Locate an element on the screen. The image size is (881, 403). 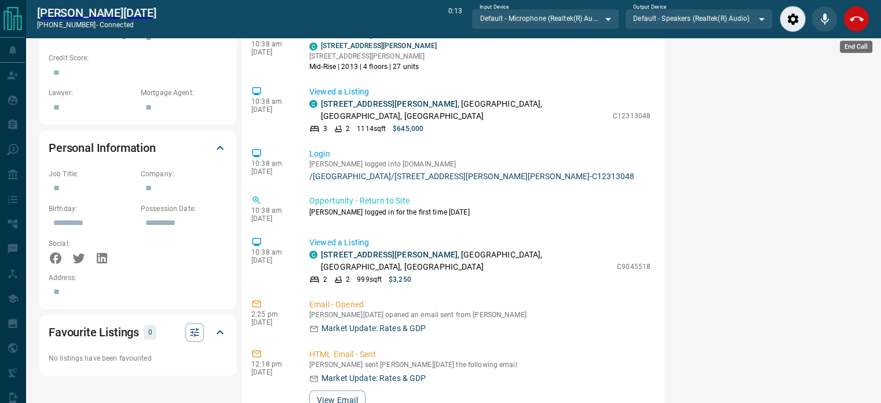
p: Job Title: is located at coordinates (92, 174).